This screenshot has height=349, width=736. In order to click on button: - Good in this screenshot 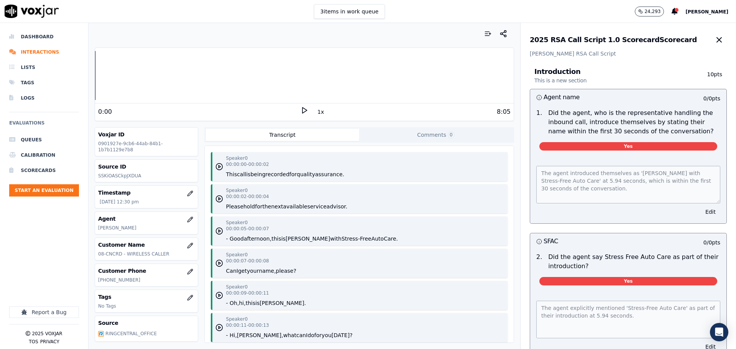, I will do `click(235, 239)`.